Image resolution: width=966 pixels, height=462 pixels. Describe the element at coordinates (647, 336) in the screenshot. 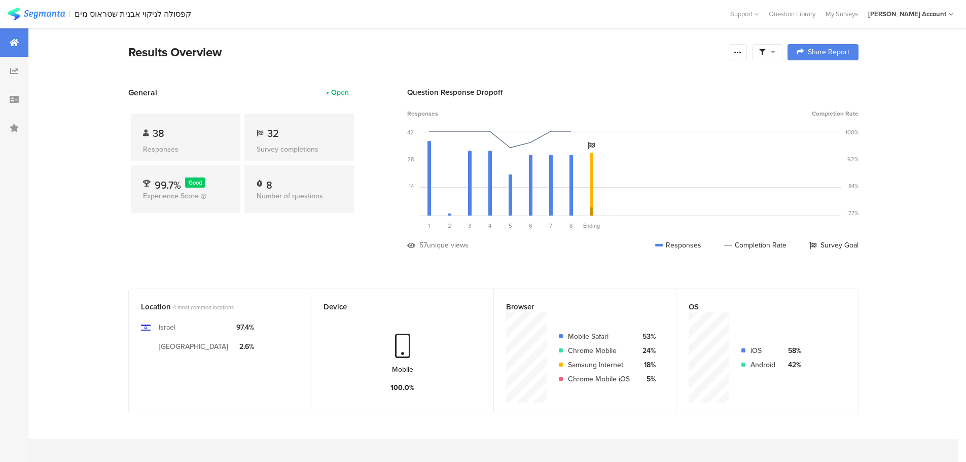

I see `div: 53%` at that location.